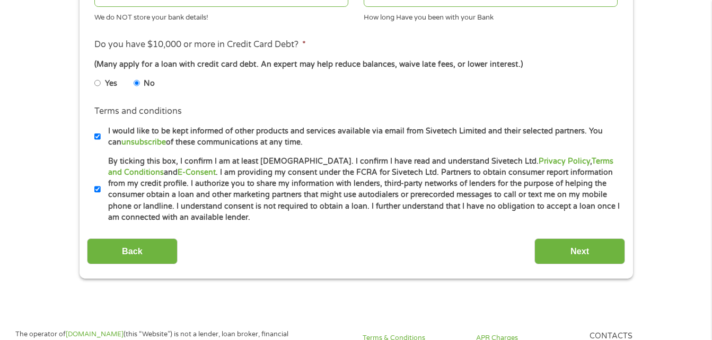  What do you see at coordinates (356, 65) in the screenshot?
I see `div: (Many apply for a loan with credit card debt. An expert may help reduce balances, waive late fees...` at bounding box center [356, 65].